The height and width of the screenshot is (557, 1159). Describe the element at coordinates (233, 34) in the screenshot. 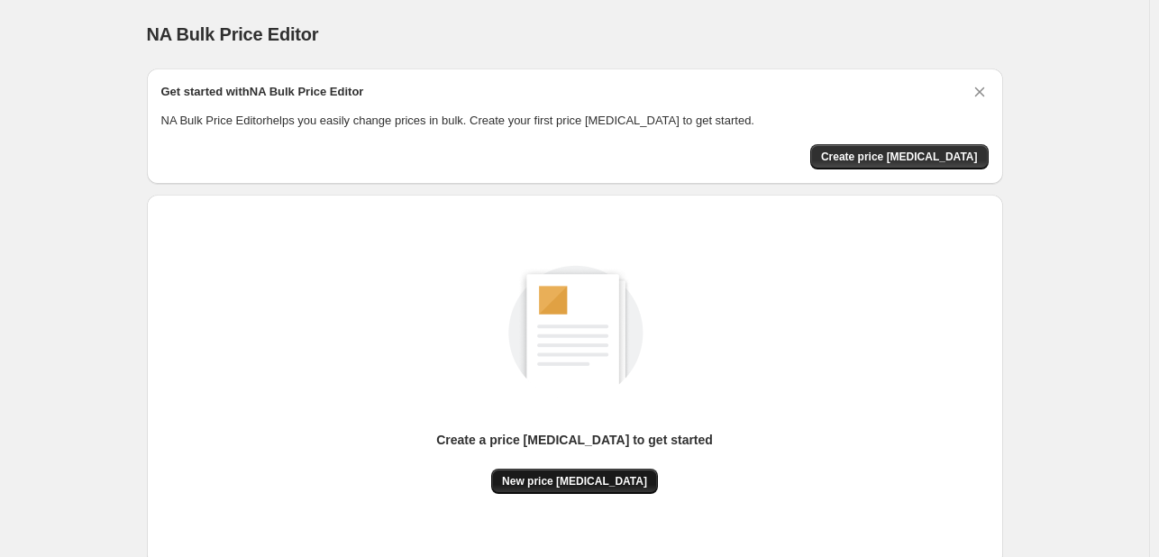

I see `span: NA Bulk Price Editor` at that location.